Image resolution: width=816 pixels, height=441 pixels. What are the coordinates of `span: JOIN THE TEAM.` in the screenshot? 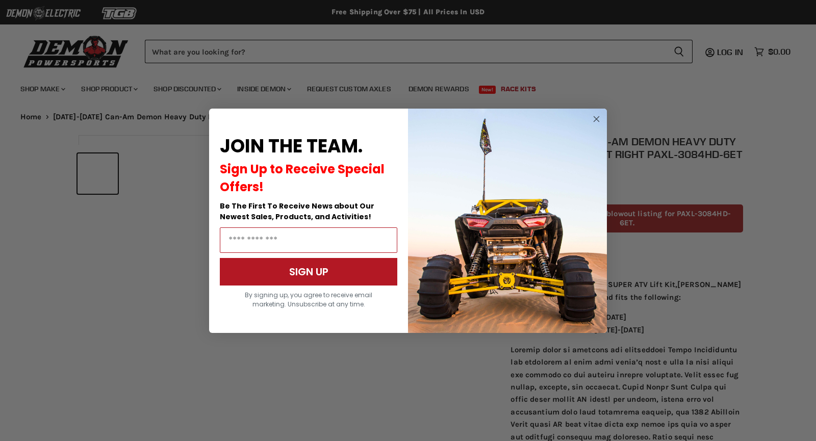 It's located at (291, 146).